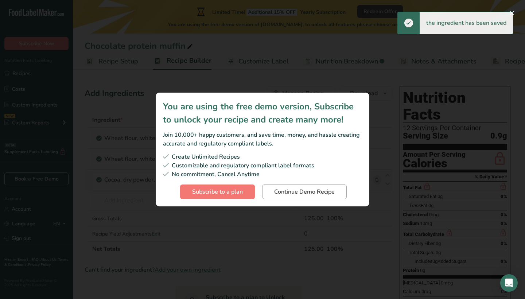 The width and height of the screenshot is (525, 299). I want to click on div: Customizable and regulatory compliant label formats, so click(263, 166).